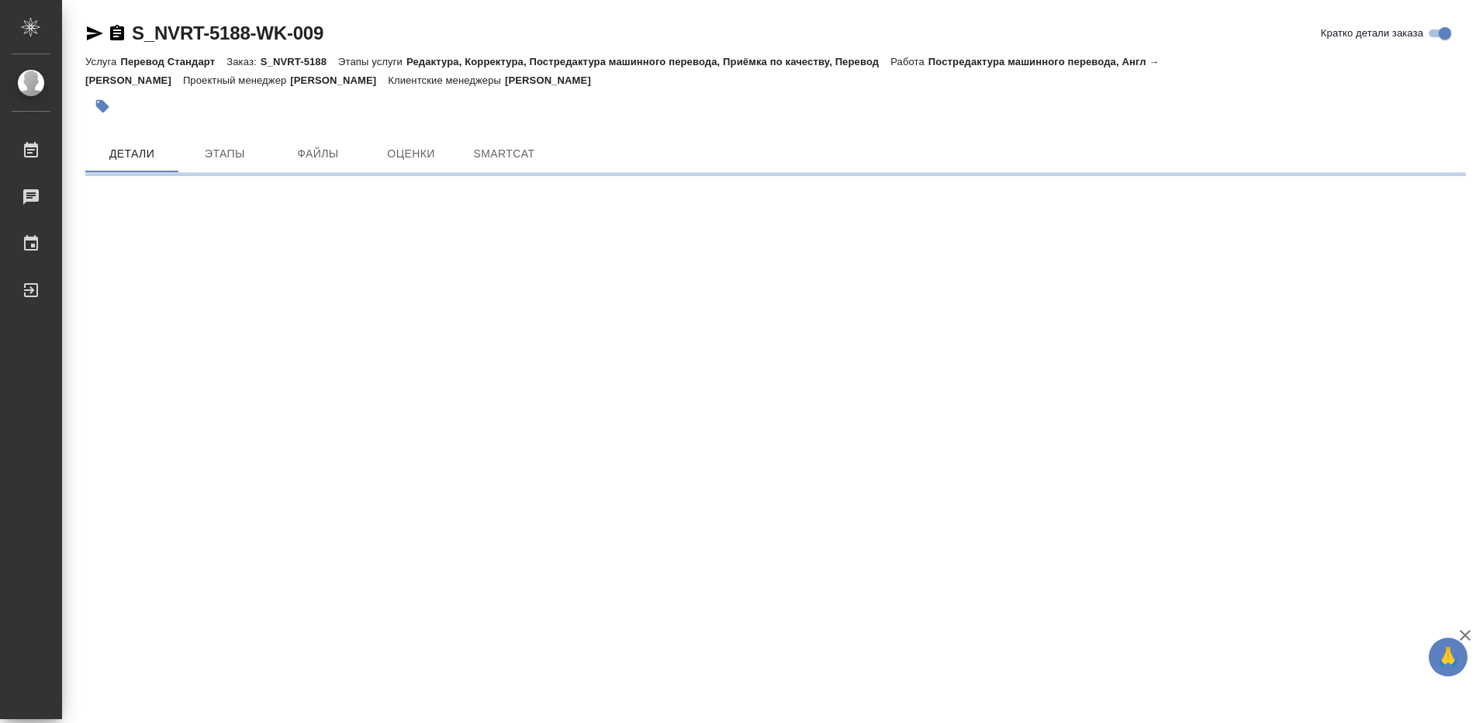  I want to click on p: Редактура, Корректура, Постредактура машинного перевода, Приёмка по качеству, Перевод, so click(649, 61).